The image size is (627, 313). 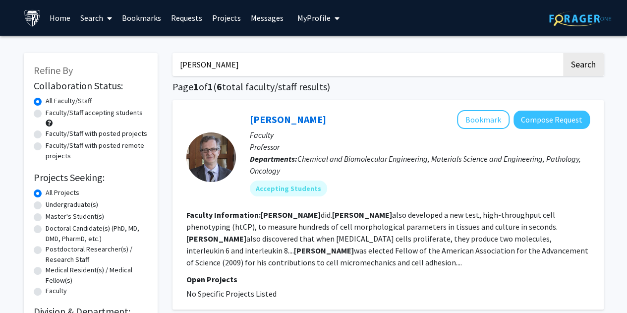 What do you see at coordinates (483, 119) in the screenshot?
I see `button: Add Denis Wirtz to Bookmarks` at bounding box center [483, 119].